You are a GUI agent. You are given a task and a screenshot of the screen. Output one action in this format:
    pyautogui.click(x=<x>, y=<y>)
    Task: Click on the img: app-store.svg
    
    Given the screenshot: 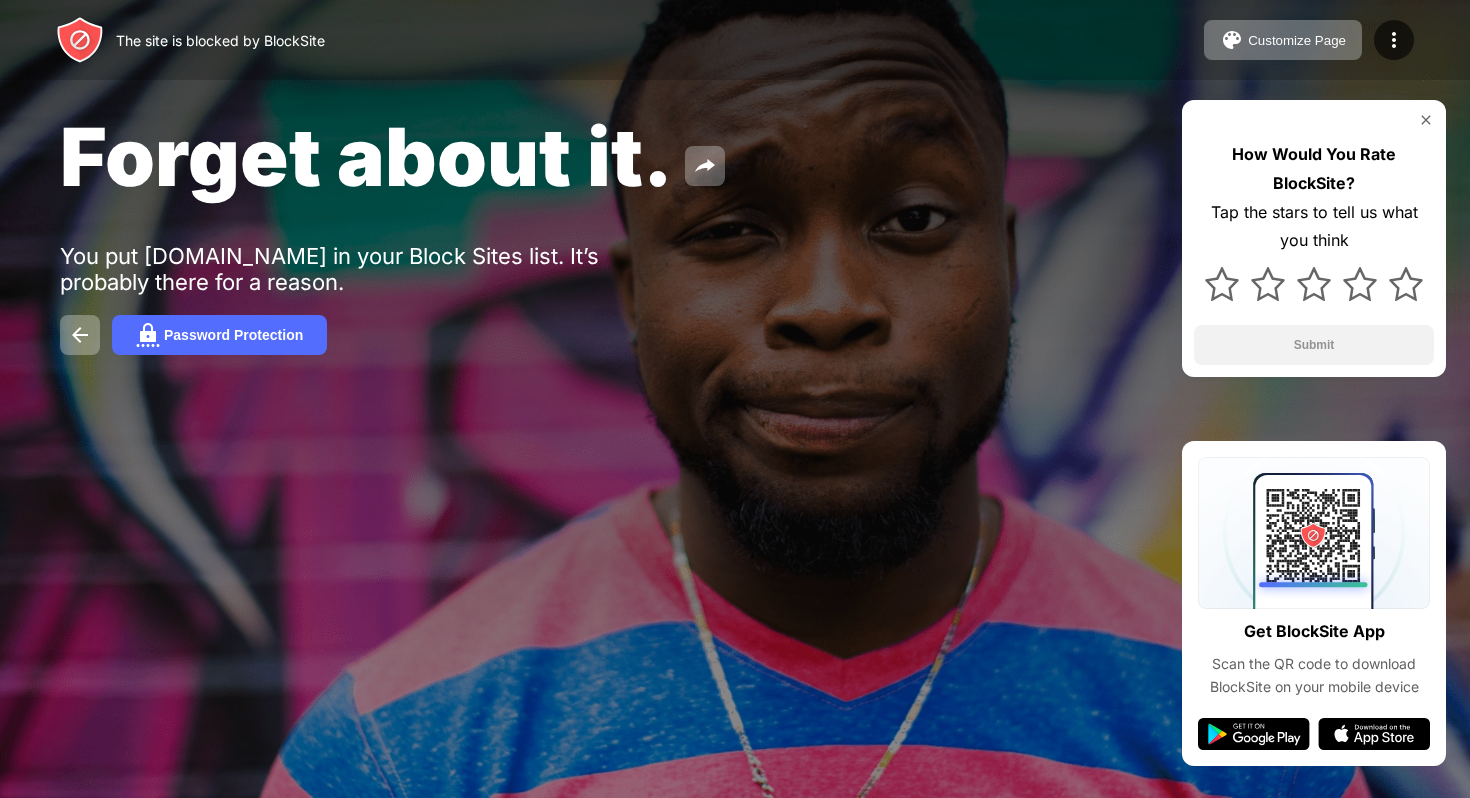 What is the action you would take?
    pyautogui.click(x=1374, y=734)
    